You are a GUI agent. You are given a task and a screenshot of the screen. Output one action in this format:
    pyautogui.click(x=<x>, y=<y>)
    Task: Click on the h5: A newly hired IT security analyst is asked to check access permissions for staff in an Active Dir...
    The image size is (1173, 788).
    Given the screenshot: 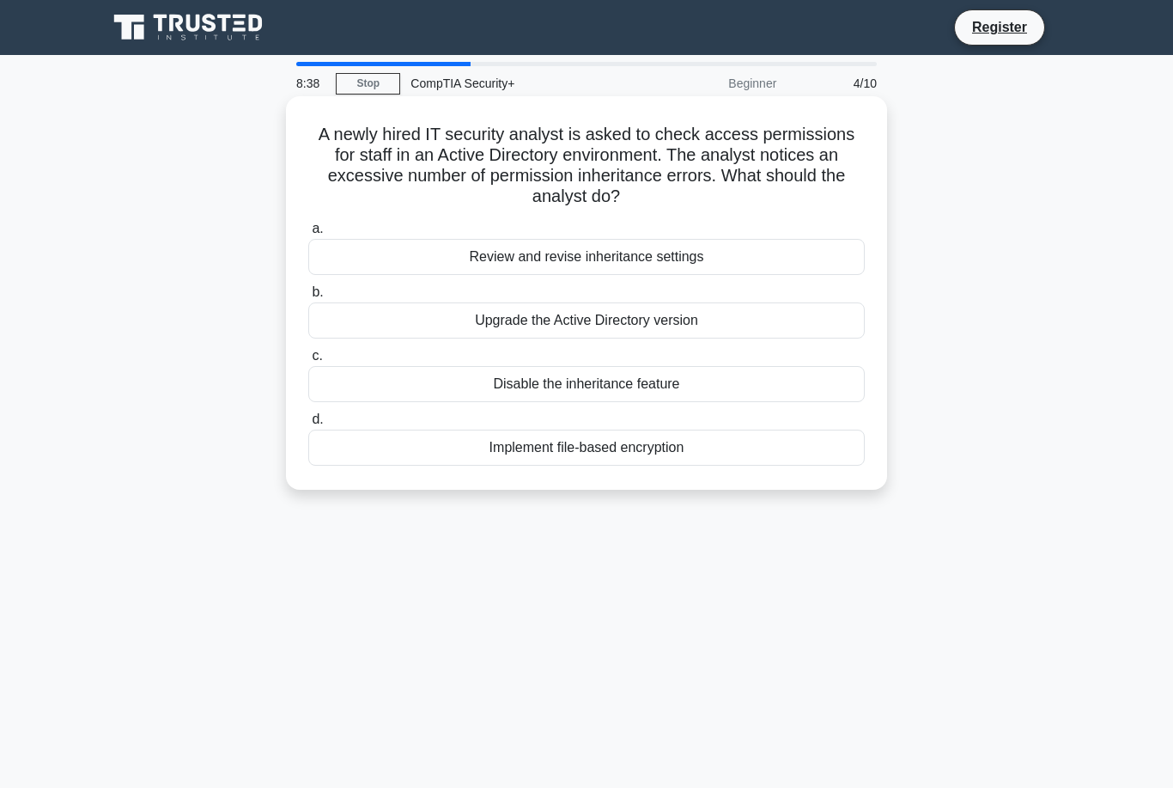 What is the action you would take?
    pyautogui.click(x=587, y=166)
    